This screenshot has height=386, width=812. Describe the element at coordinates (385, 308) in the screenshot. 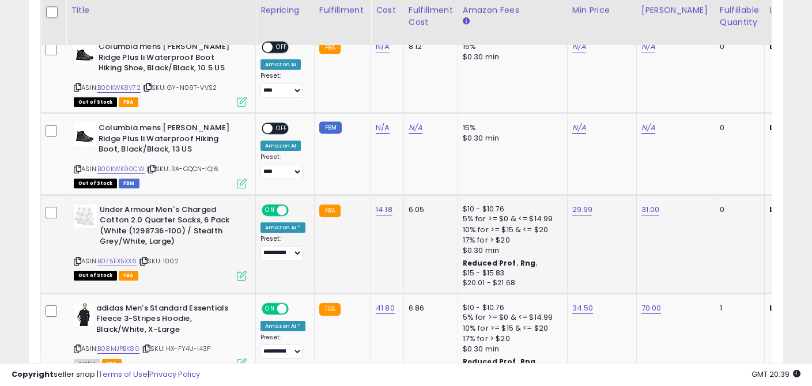

I see `a: 41.80` at that location.